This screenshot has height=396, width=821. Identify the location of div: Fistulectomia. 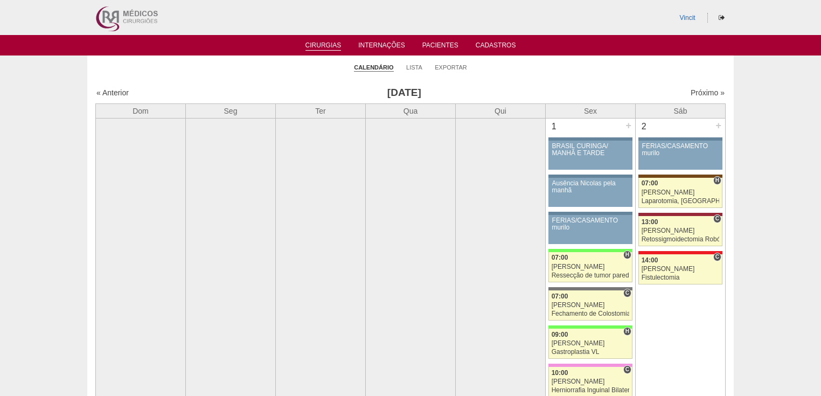
(680, 277).